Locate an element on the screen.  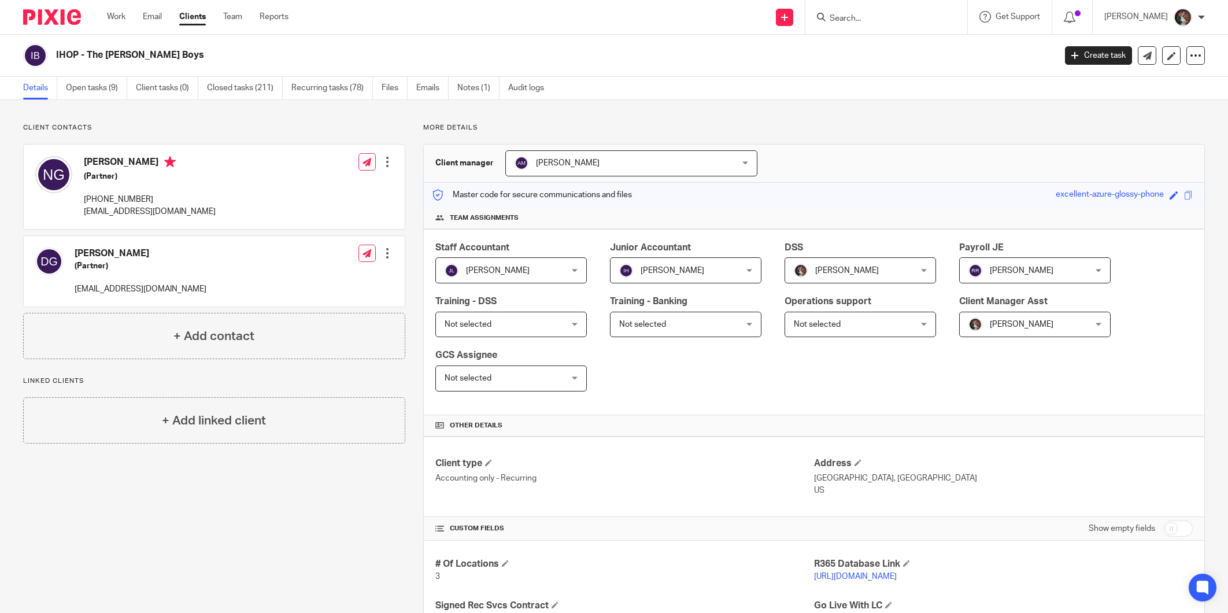
h4: CUSTOM FIELDS is located at coordinates (624, 528).